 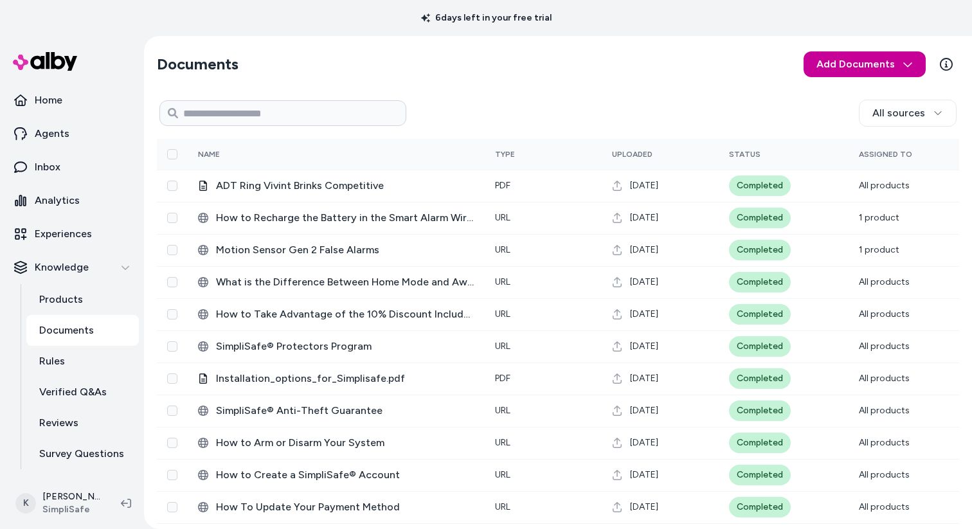 I want to click on div: ADT Ring Vivint Brinks Competitive, so click(x=336, y=186).